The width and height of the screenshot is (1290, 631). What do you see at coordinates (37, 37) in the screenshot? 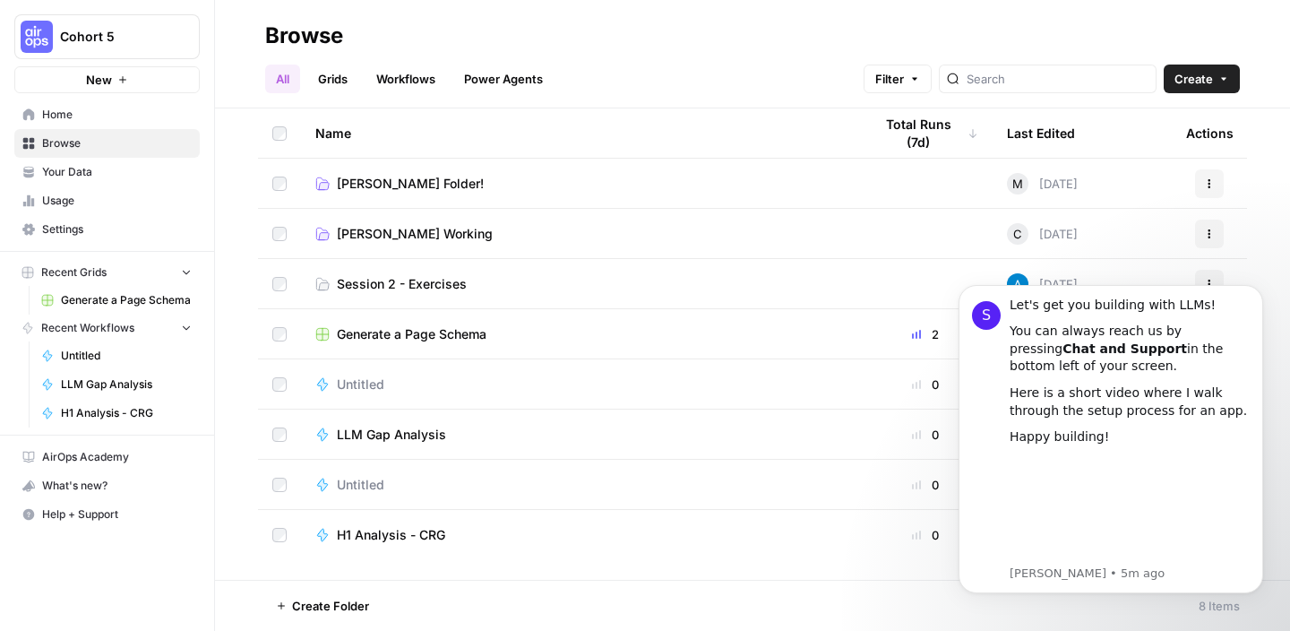
I see `img: Cohort 5 Logo` at bounding box center [37, 37].